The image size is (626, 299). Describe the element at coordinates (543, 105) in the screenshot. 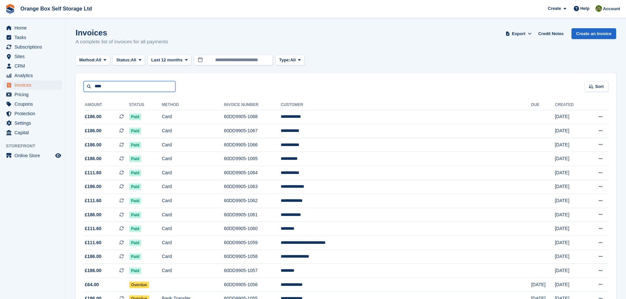

I see `th: Due` at that location.